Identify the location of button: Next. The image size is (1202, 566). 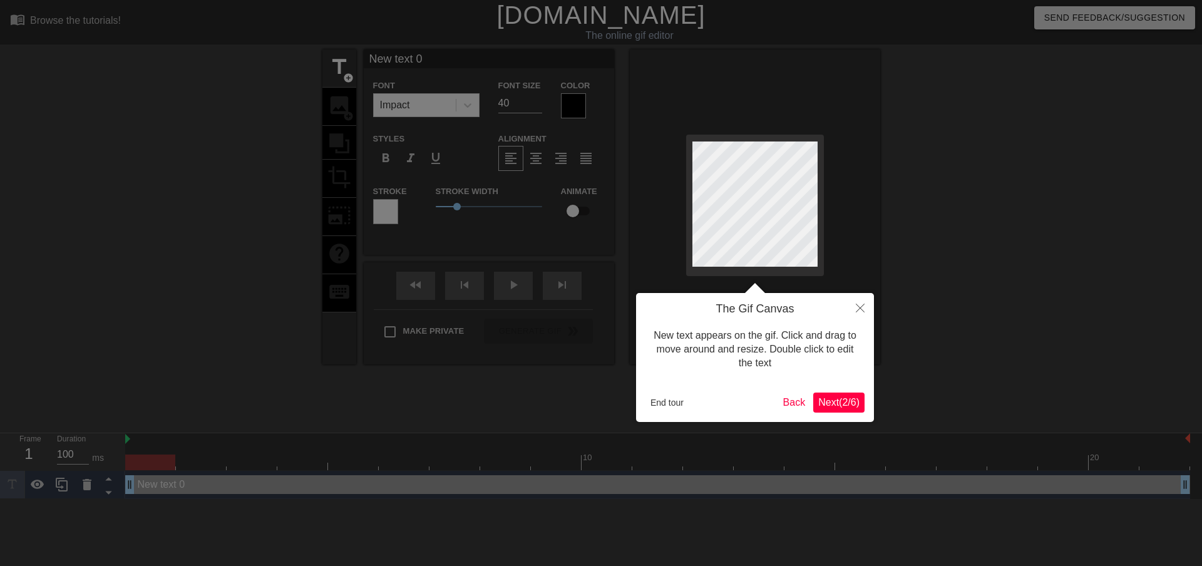
(839, 403).